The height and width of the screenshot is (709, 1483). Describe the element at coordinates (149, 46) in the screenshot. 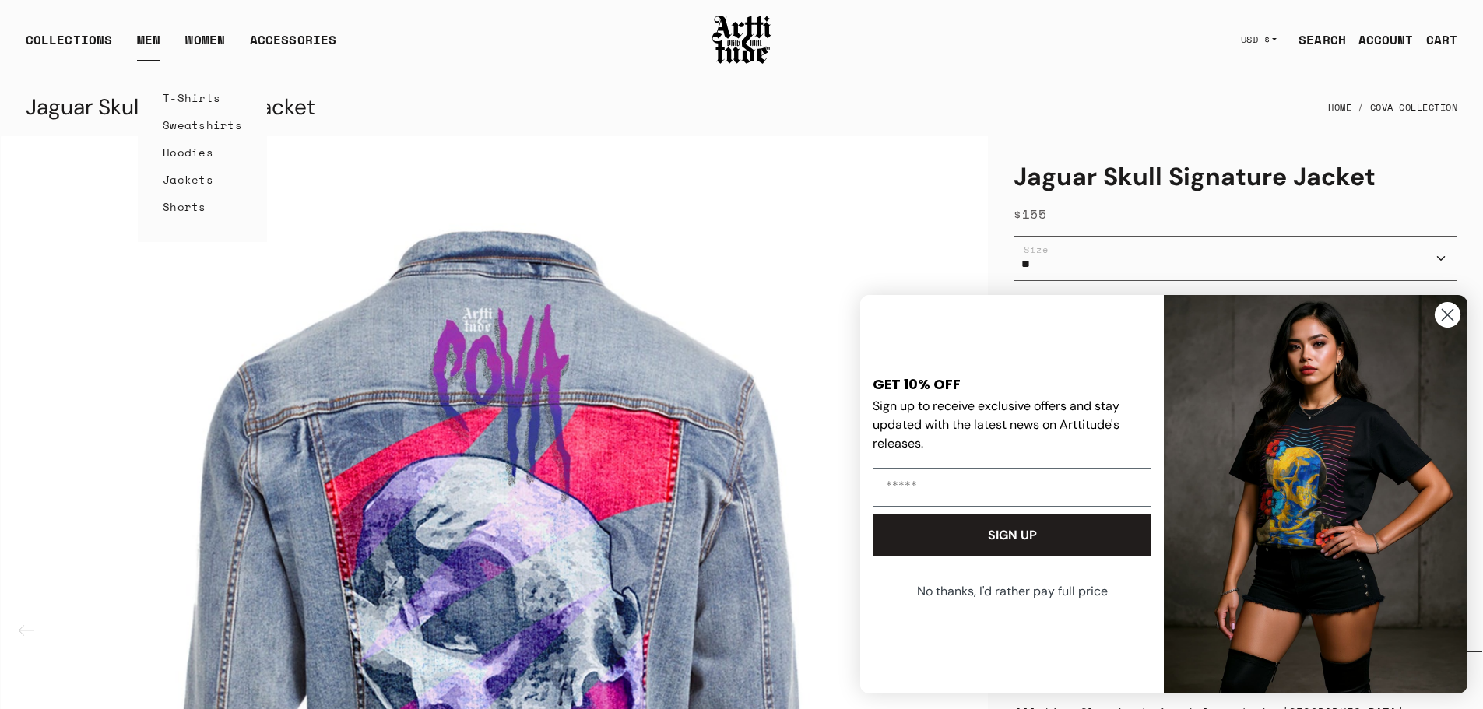

I see `a: MEN` at that location.